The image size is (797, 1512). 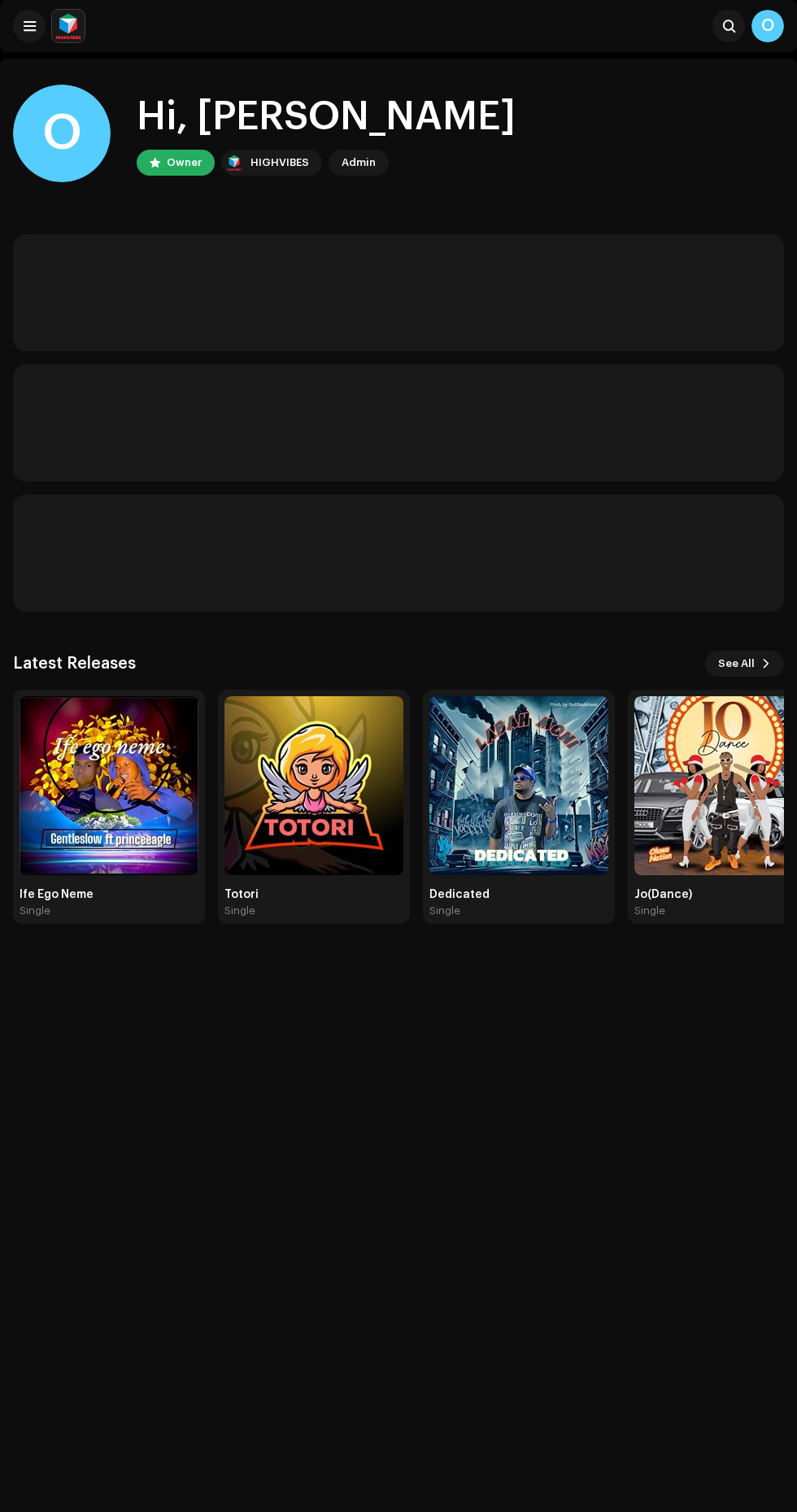 I want to click on div: Admin, so click(x=359, y=162).